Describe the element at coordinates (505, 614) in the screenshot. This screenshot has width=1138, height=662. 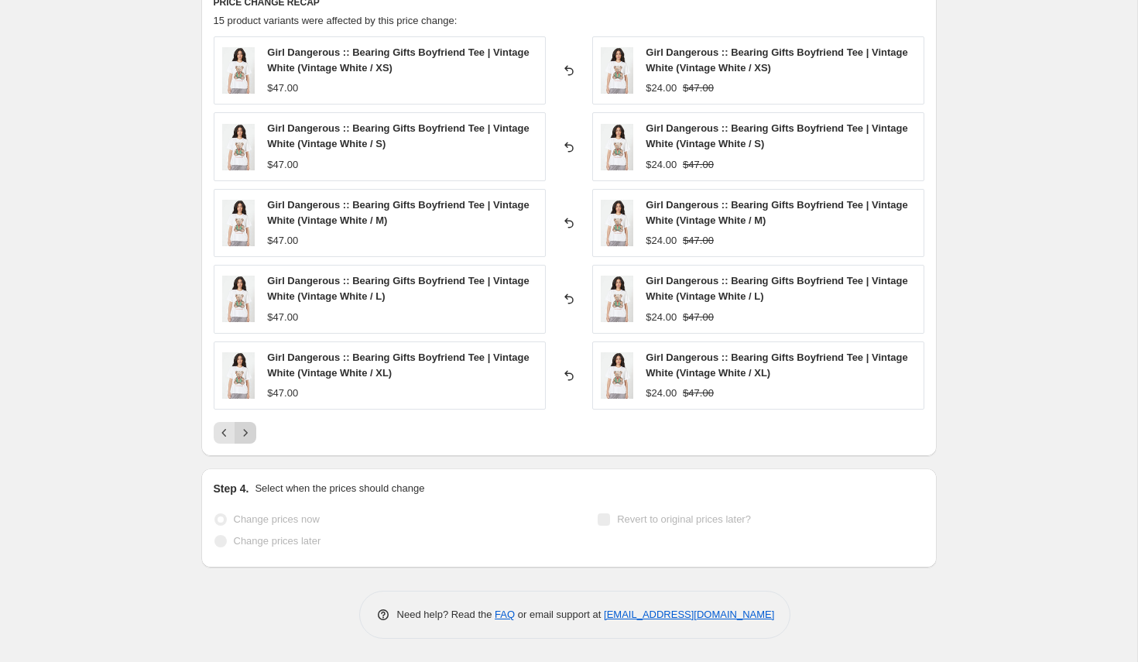
I see `a: FAQ` at that location.